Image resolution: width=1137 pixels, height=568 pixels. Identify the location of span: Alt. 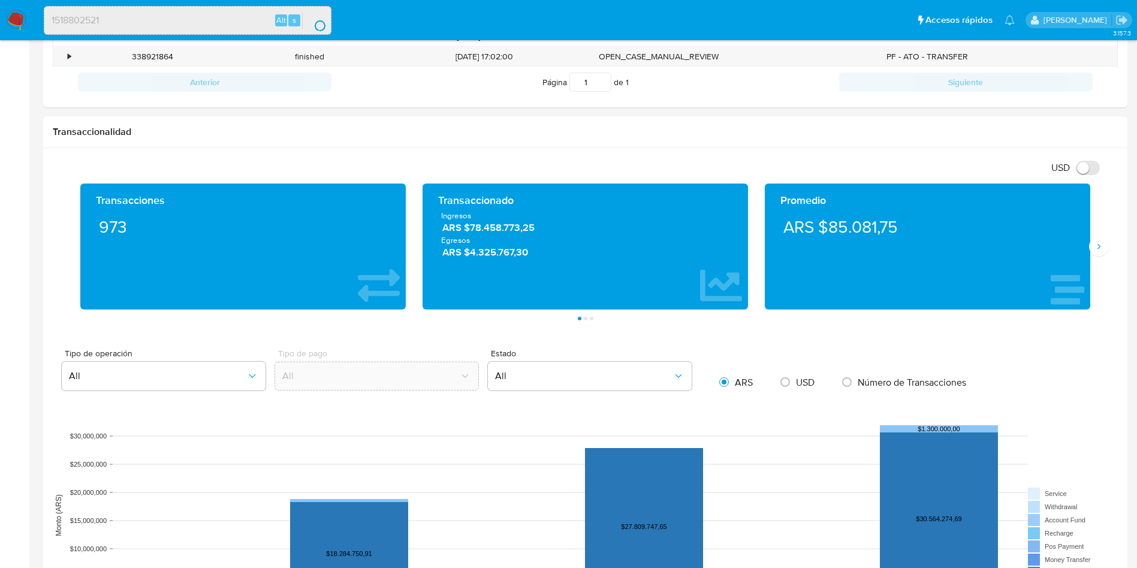
(281, 20).